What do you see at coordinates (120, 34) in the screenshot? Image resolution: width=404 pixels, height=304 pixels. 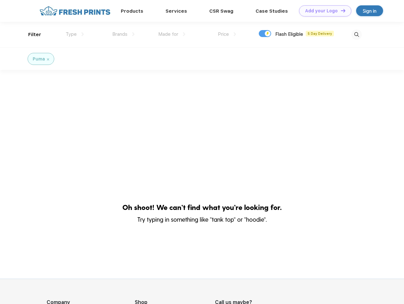 I see `span: Brands` at bounding box center [120, 34].